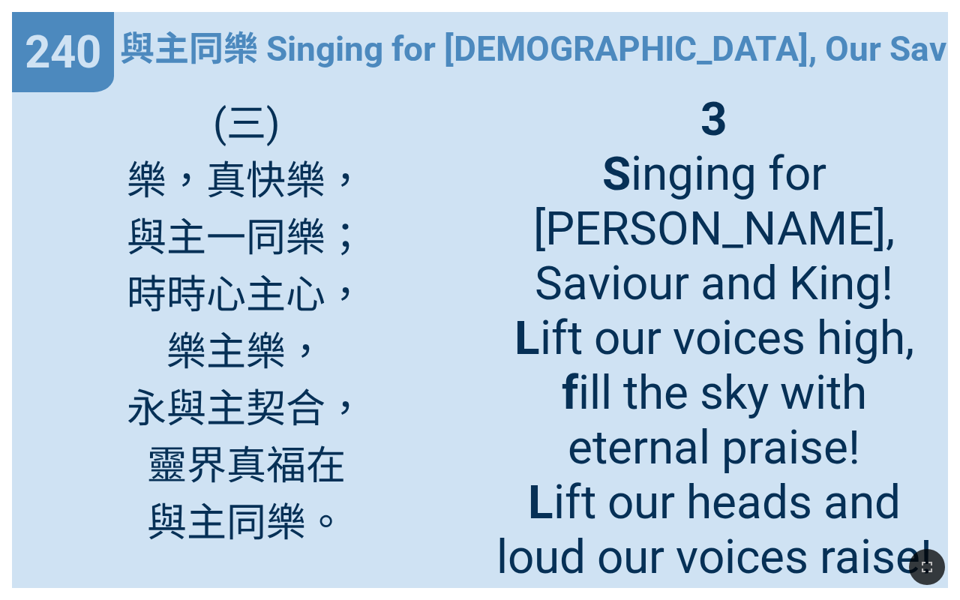 The image size is (960, 600). I want to click on span: (三) 樂，真快樂， 與主一同樂； 時時心主心， 樂主樂， 永與主契合， 靈界真福在 與主同樂。, so click(246, 320).